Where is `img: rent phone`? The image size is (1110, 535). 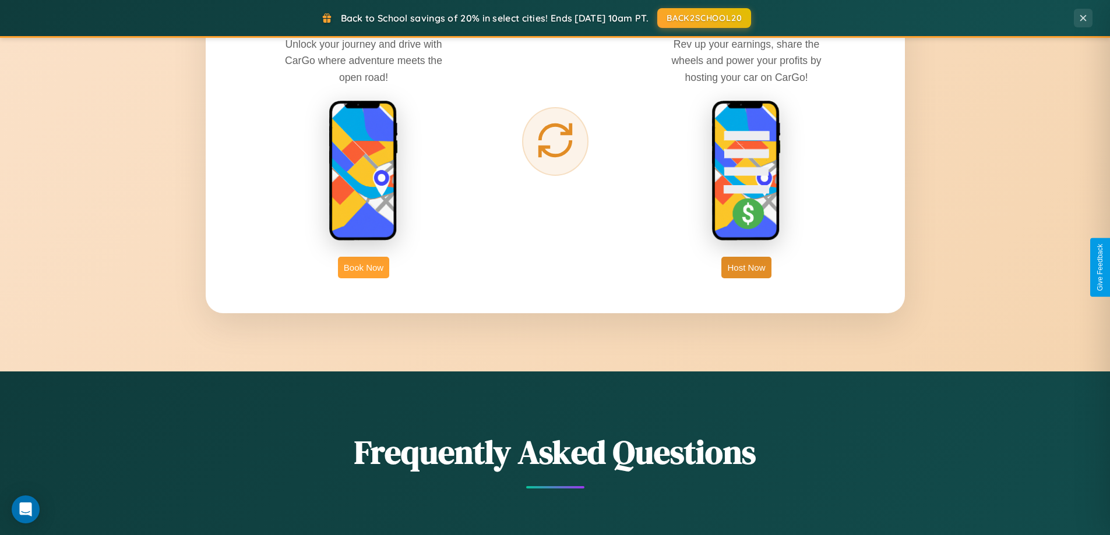 img: rent phone is located at coordinates (363, 171).